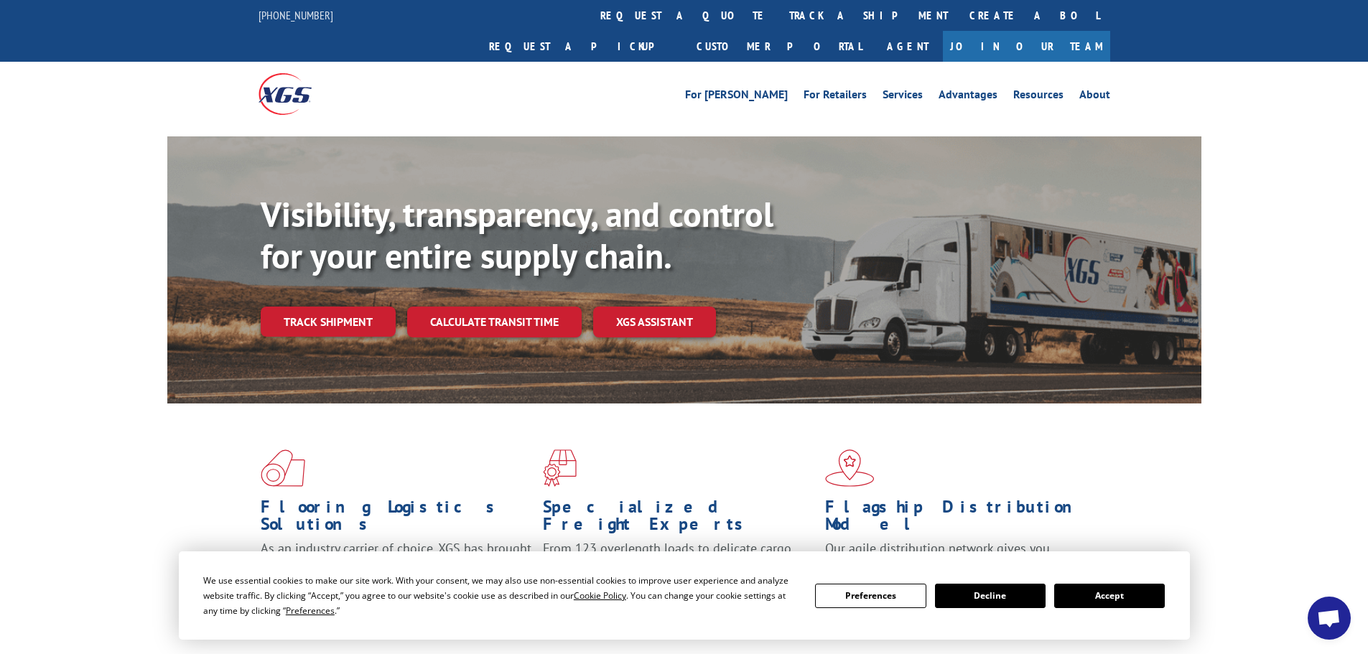 Image resolution: width=1368 pixels, height=654 pixels. Describe the element at coordinates (908, 46) in the screenshot. I see `a: Agent` at that location.